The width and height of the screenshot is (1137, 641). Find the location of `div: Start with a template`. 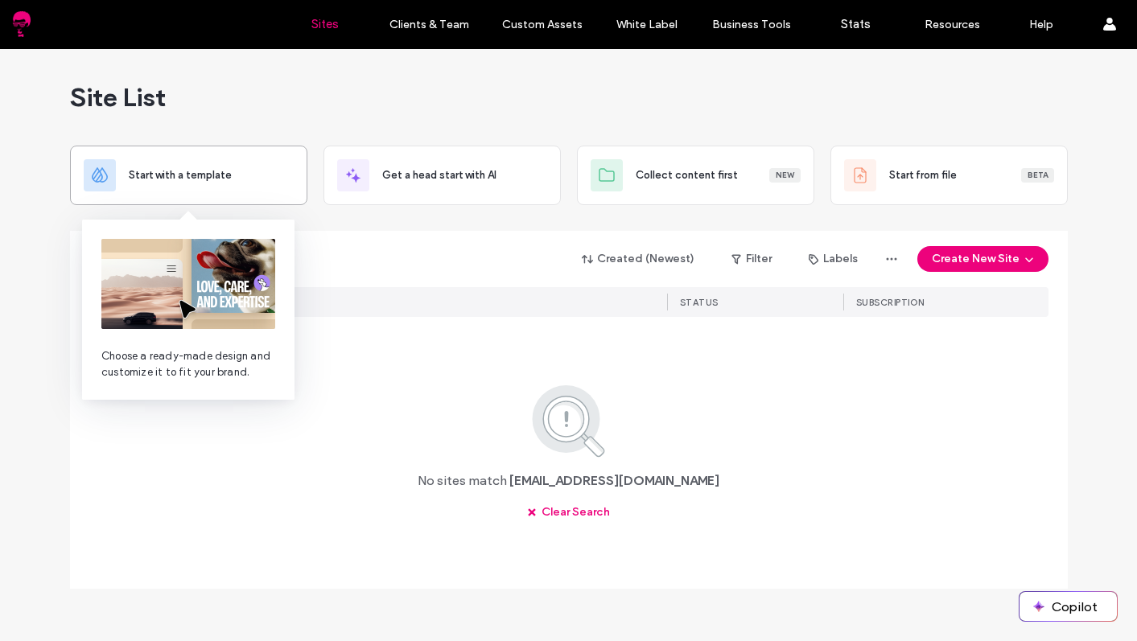

div: Start with a template is located at coordinates (188, 175).